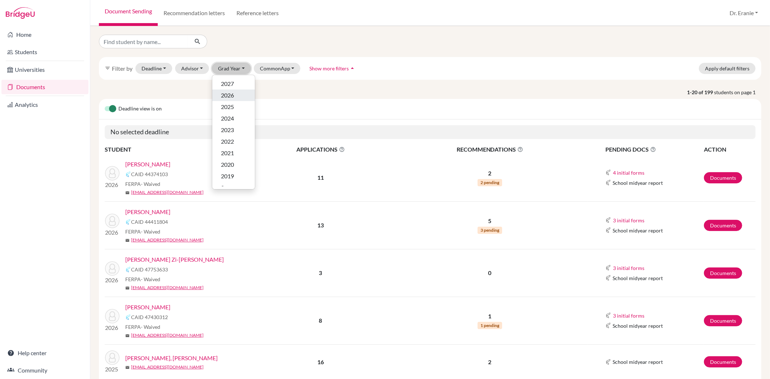  What do you see at coordinates (233, 165) in the screenshot?
I see `button: 2020` at bounding box center [233, 165].